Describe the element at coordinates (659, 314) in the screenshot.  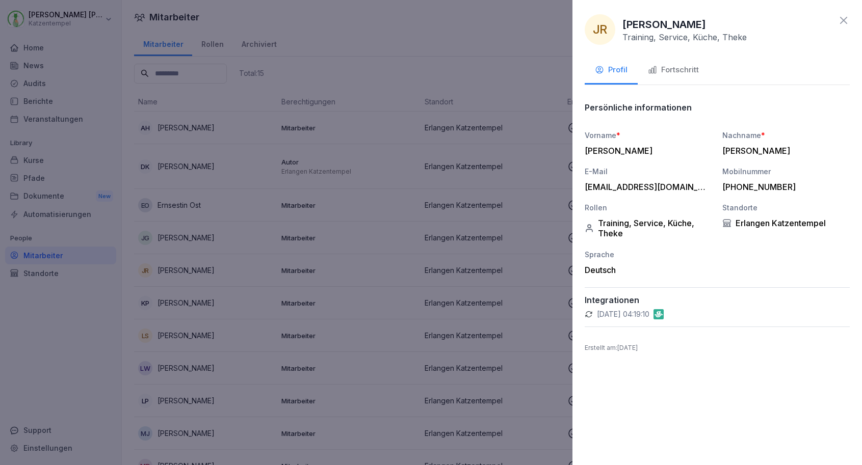
I see `img: gastromatic.png` at that location.